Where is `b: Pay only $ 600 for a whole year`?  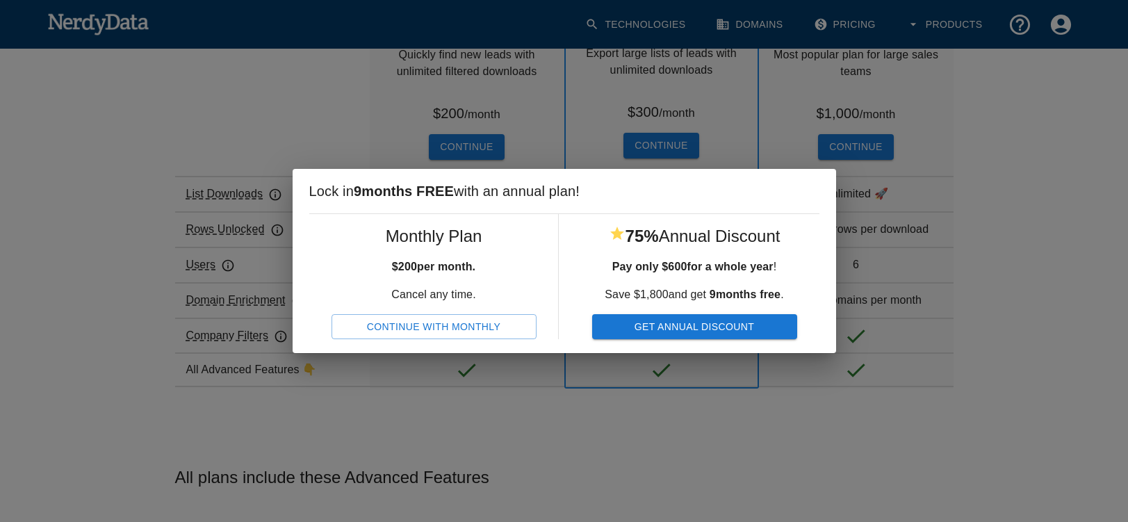 b: Pay only $ 600 for a whole year is located at coordinates (693, 266).